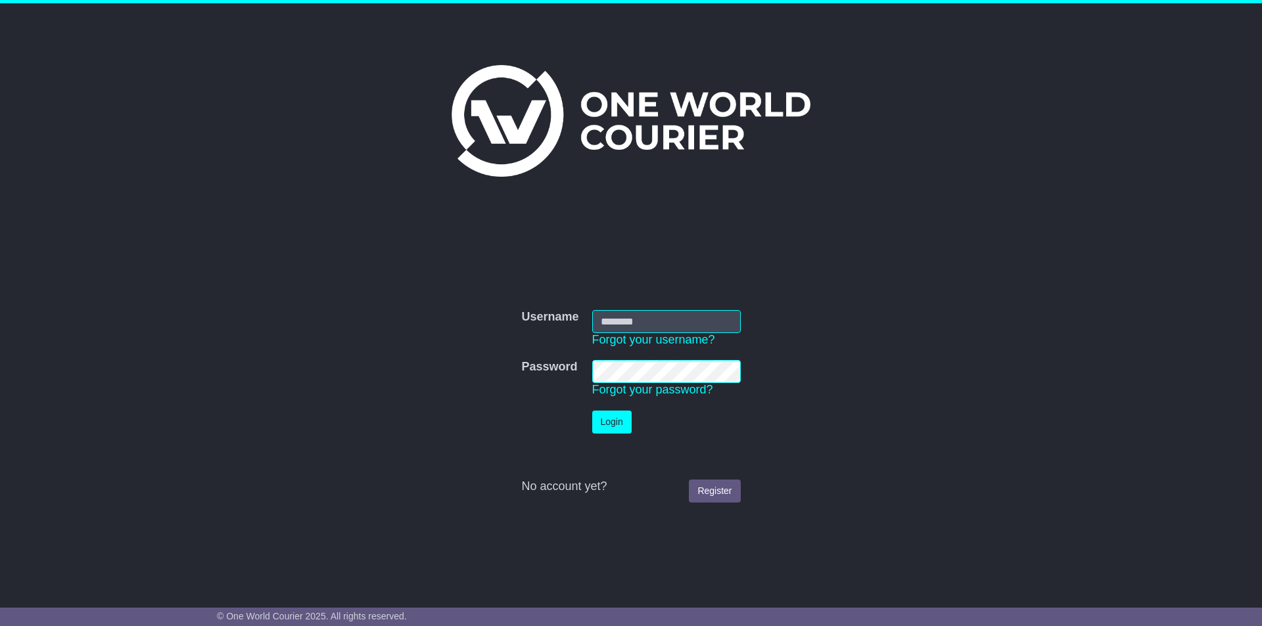 This screenshot has height=626, width=1262. Describe the element at coordinates (653, 340) in the screenshot. I see `a: Forgot your username?` at that location.